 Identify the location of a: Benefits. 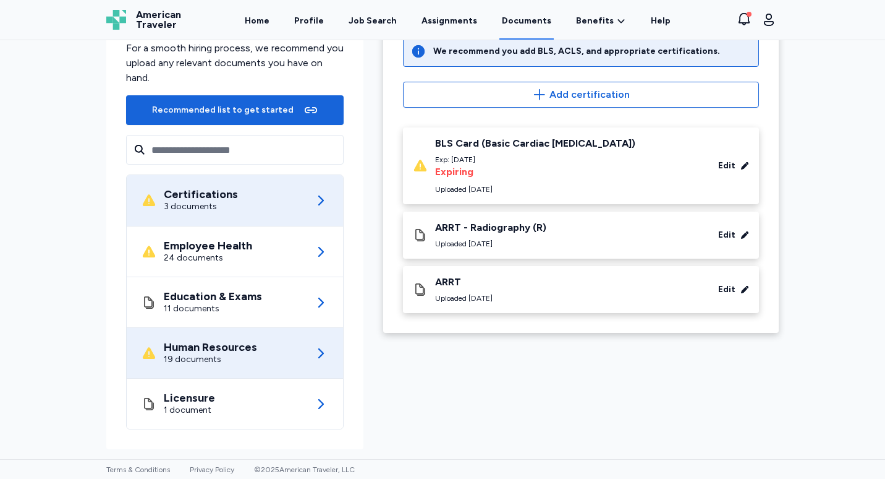
(601, 21).